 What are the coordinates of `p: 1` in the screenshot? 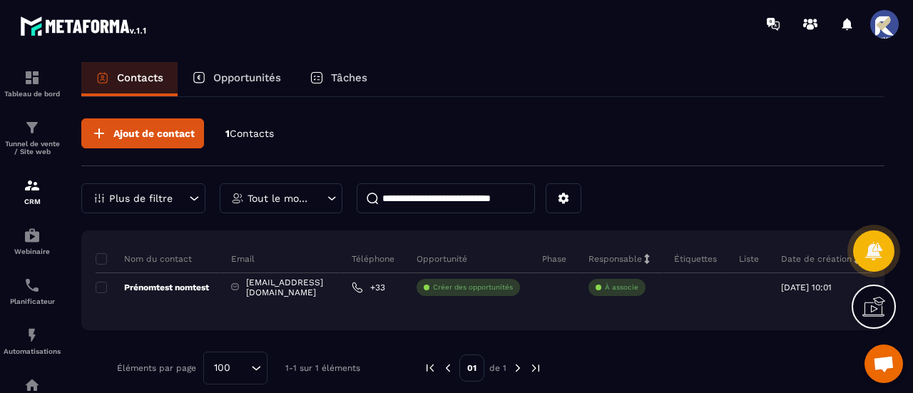 It's located at (250, 133).